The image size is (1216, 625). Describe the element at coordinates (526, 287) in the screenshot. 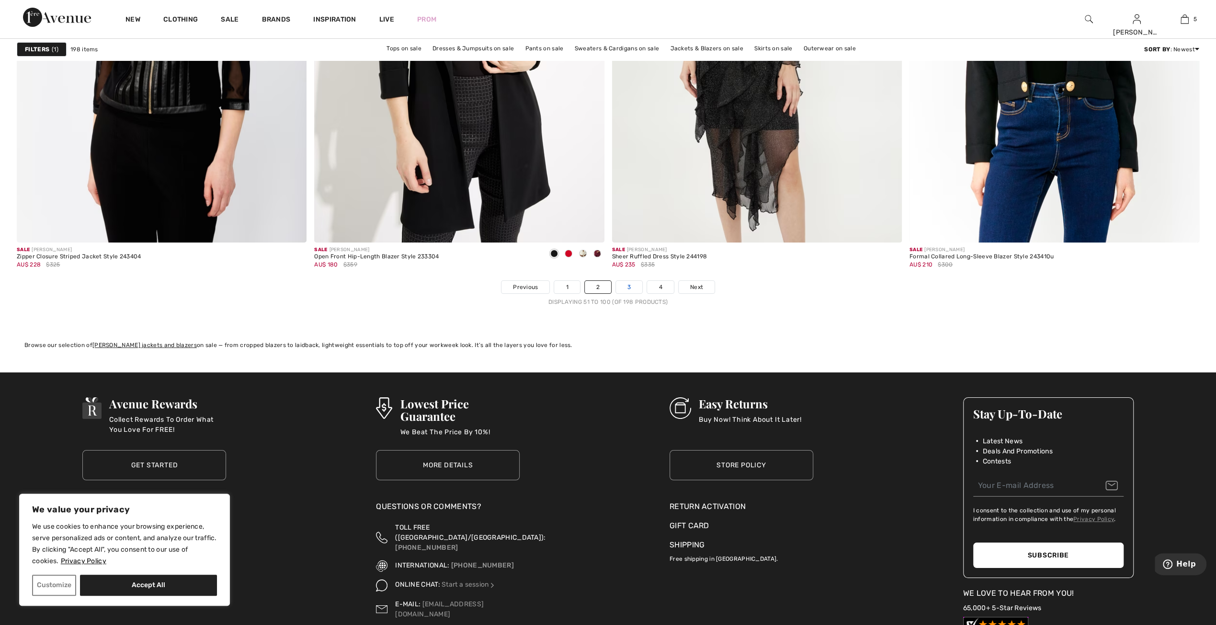

I see `a: Previous` at that location.